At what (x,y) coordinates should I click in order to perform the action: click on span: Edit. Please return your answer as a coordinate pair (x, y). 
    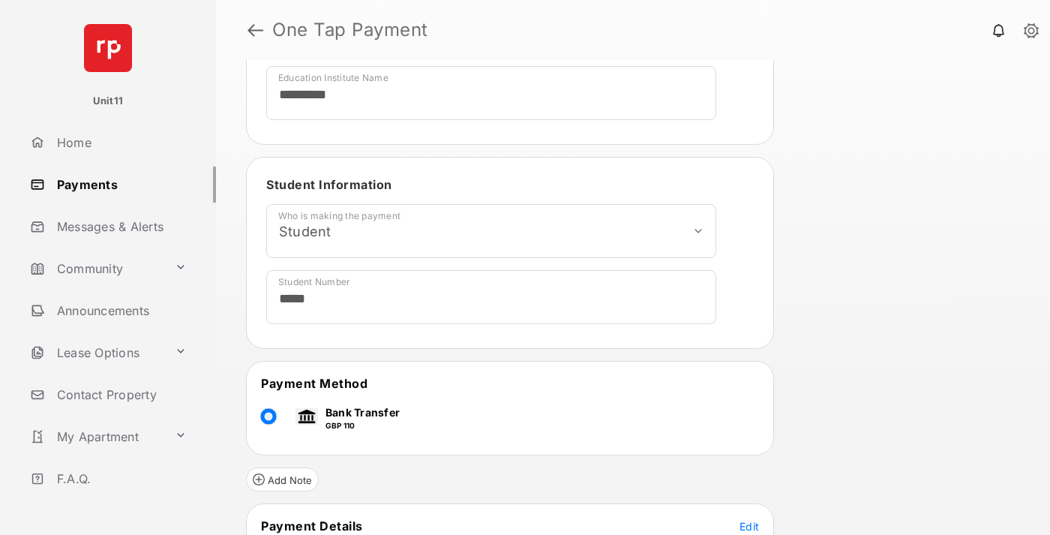
    Looking at the image, I should click on (749, 526).